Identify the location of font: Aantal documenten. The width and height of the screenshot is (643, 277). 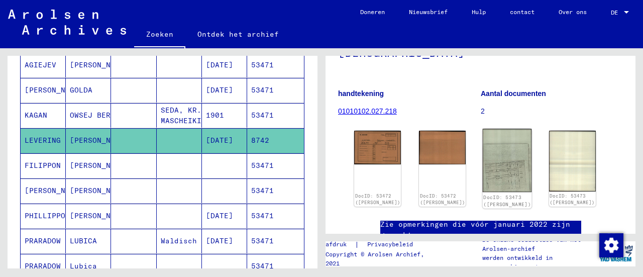
(513, 93).